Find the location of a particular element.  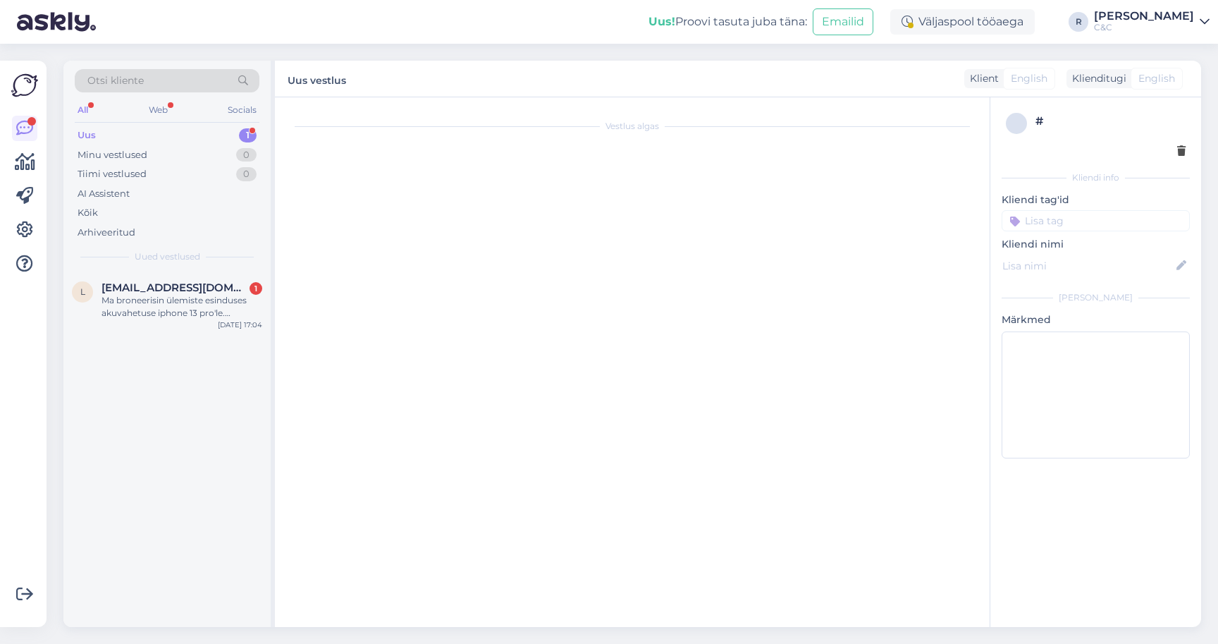

p: Kliendi tag'id is located at coordinates (1096, 200).